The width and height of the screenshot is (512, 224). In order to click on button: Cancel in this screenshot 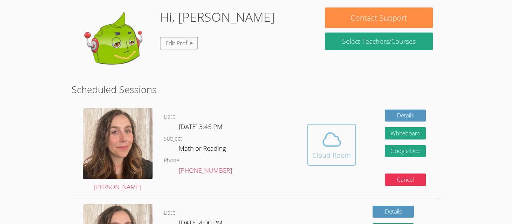, I will do `click(405, 180)`.